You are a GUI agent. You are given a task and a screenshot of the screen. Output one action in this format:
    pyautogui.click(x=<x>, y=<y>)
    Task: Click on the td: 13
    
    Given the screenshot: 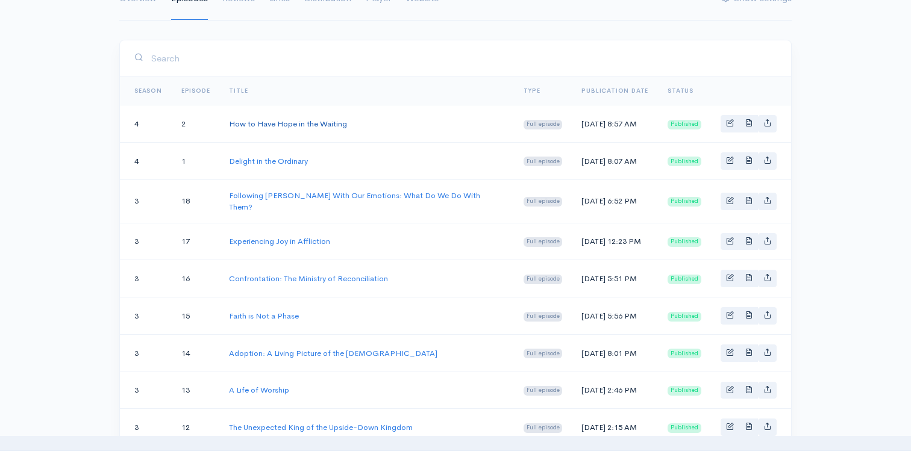 What is the action you would take?
    pyautogui.click(x=196, y=391)
    